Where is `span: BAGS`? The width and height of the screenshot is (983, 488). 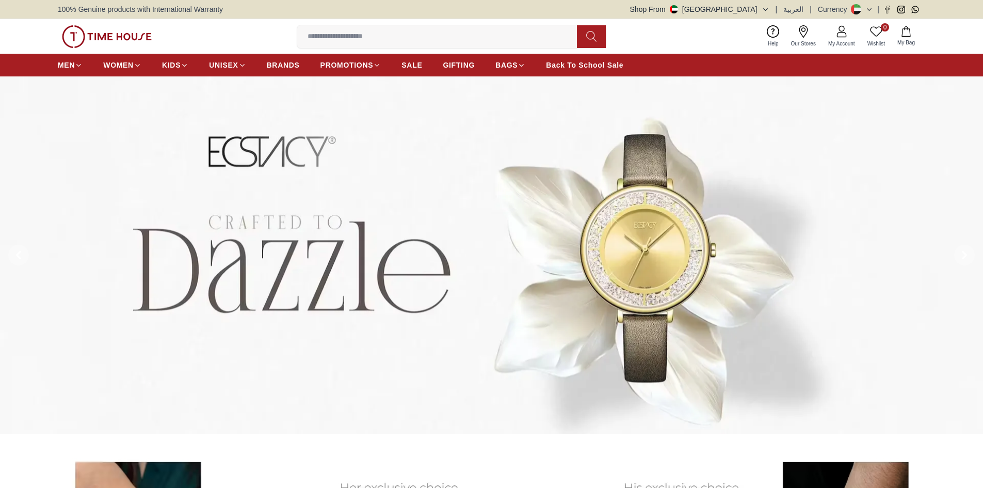
span: BAGS is located at coordinates (506, 65).